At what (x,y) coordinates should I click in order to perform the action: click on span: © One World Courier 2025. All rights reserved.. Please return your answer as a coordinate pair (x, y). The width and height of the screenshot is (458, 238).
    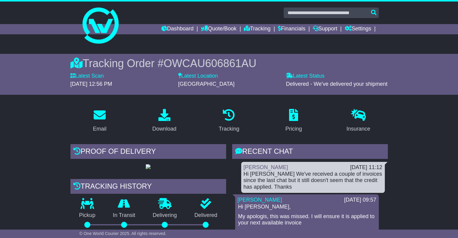
    Looking at the image, I should click on (123, 234).